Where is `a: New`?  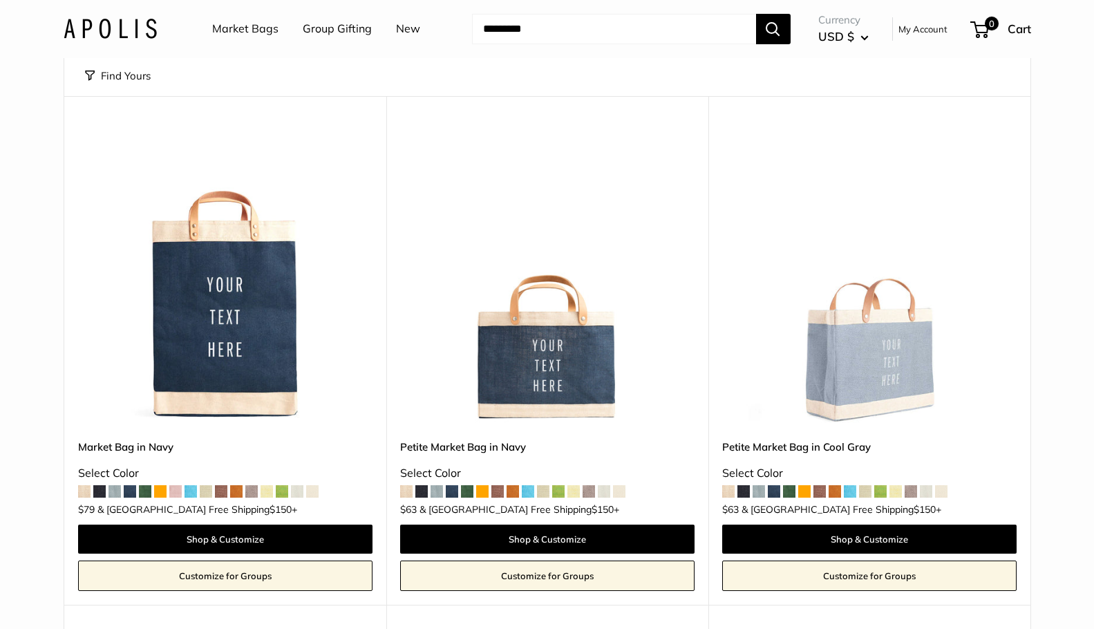
a: New is located at coordinates (408, 29).